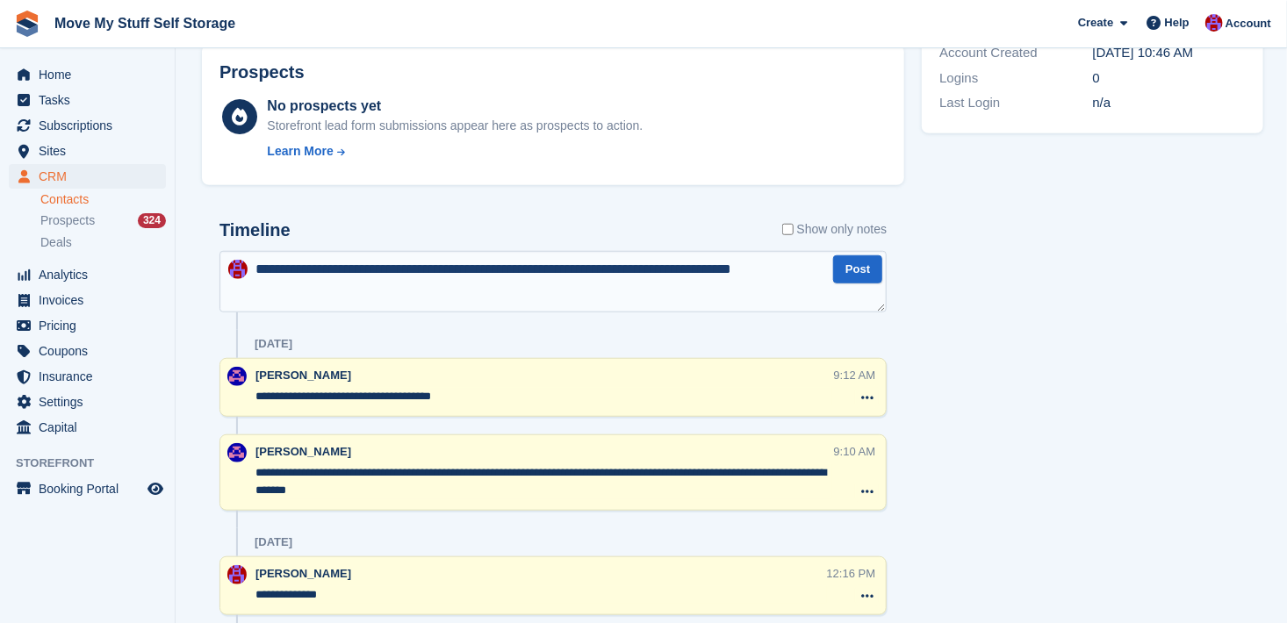  Describe the element at coordinates (91, 489) in the screenshot. I see `span: Booking Portal` at that location.